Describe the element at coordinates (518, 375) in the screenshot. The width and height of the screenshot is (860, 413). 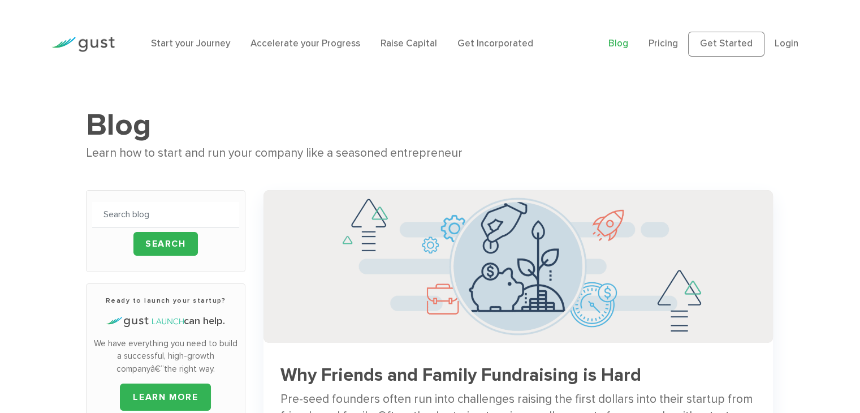
I see `h3: Why Friends and Family Fundraising is Hard` at that location.